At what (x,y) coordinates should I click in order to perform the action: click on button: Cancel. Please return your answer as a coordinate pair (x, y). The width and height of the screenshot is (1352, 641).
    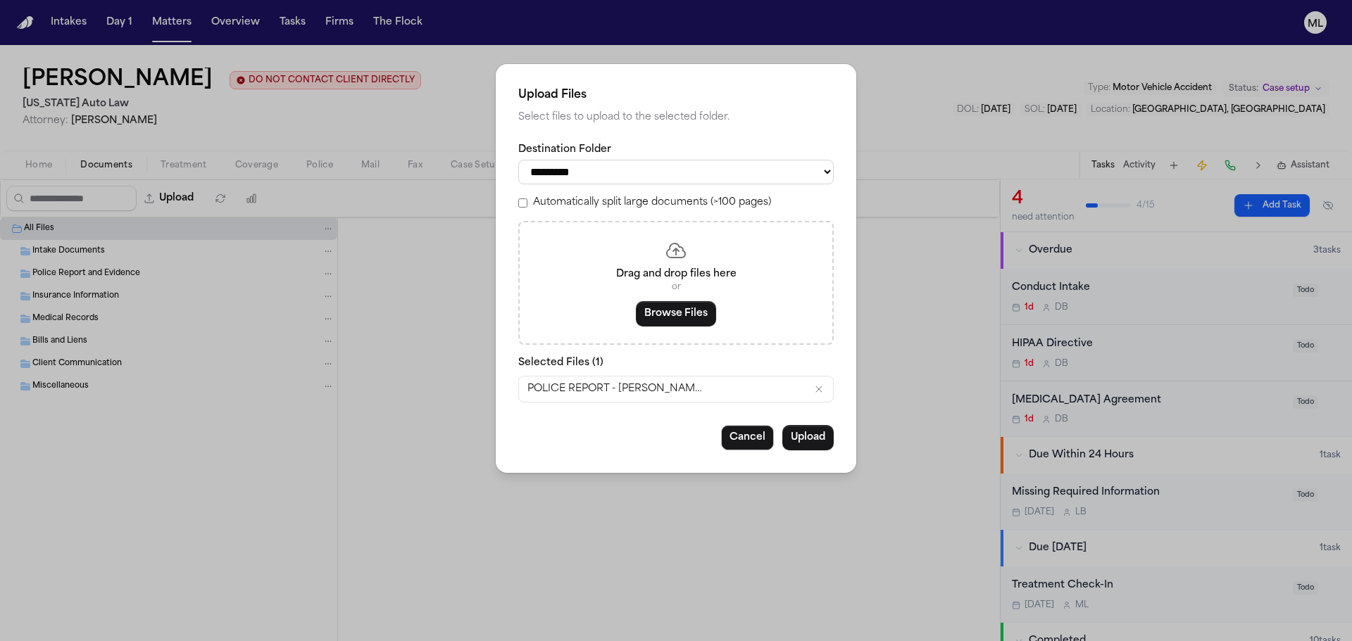
    Looking at the image, I should click on (747, 438).